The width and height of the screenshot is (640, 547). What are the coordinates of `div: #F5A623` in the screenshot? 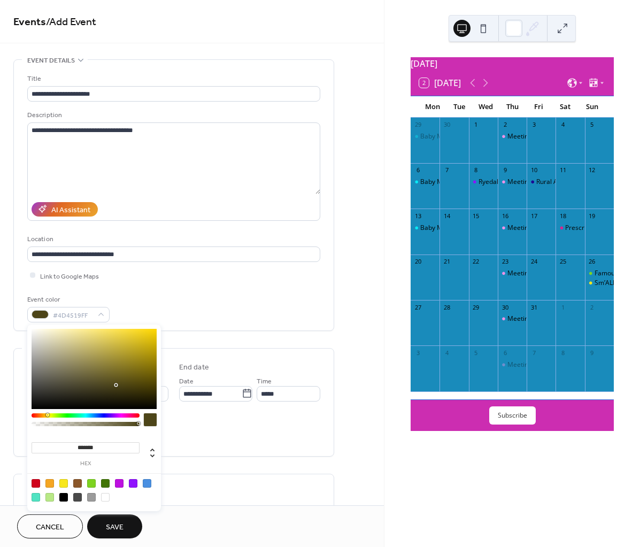 It's located at (50, 483).